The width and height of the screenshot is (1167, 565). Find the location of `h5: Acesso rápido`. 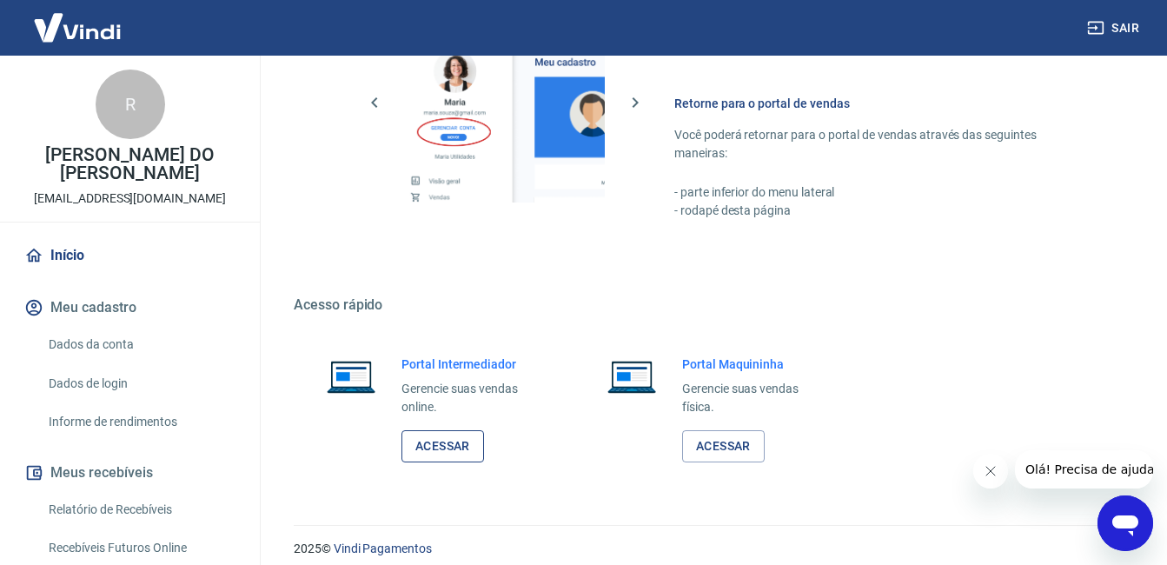

h5: Acesso rápido is located at coordinates (709, 305).